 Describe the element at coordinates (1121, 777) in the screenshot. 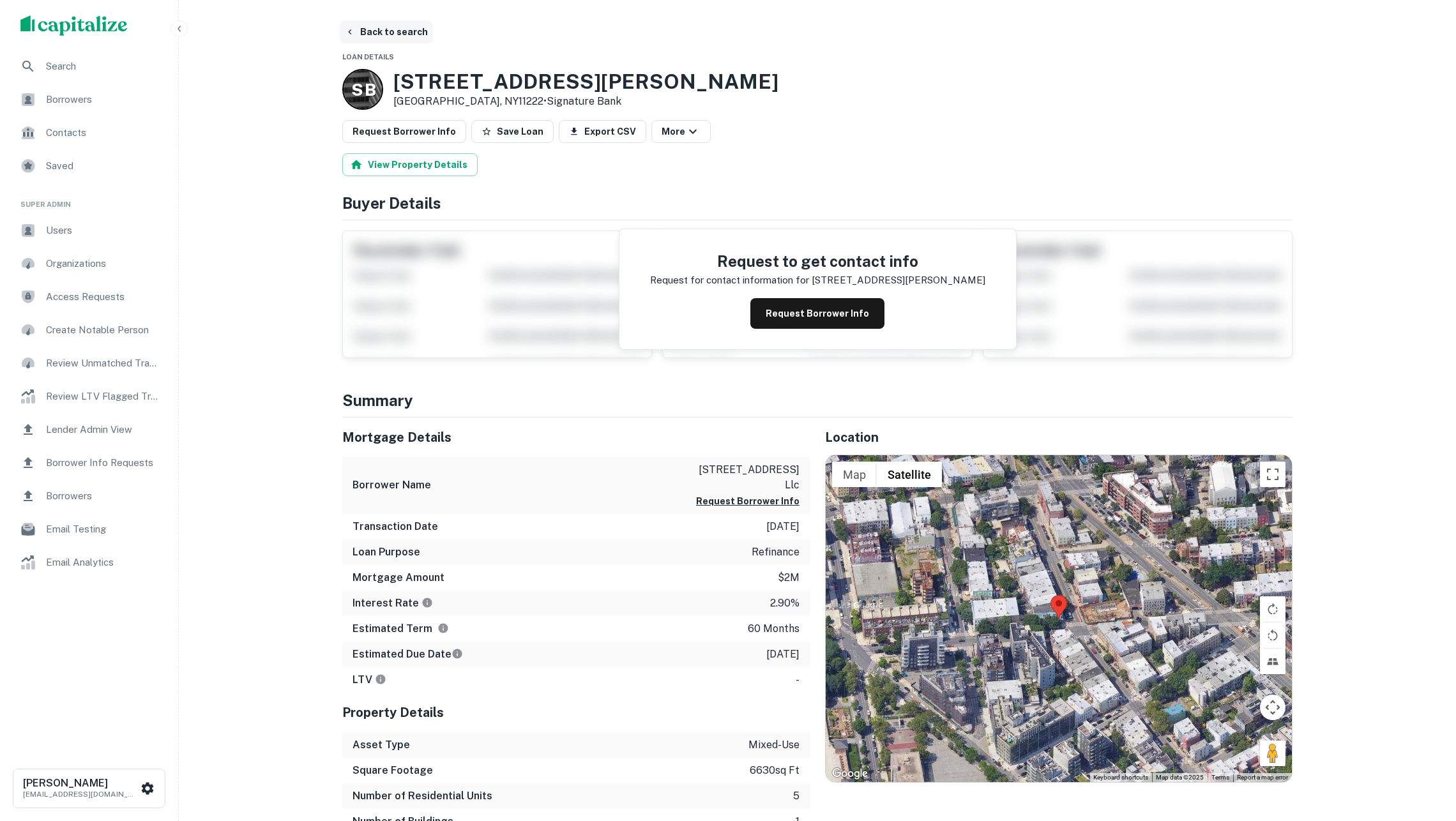

I see `button: Keyboard shortcuts` at that location.